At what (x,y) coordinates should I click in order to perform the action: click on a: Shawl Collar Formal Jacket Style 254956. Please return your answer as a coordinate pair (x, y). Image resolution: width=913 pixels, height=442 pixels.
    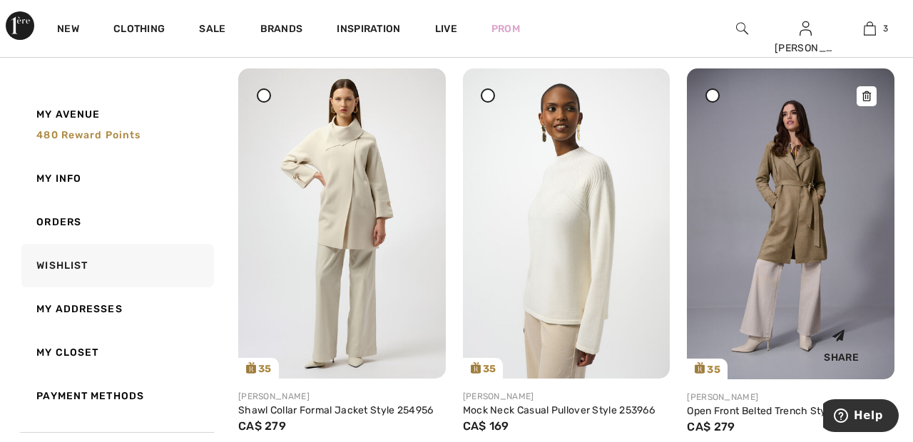
    Looking at the image, I should click on (336, 410).